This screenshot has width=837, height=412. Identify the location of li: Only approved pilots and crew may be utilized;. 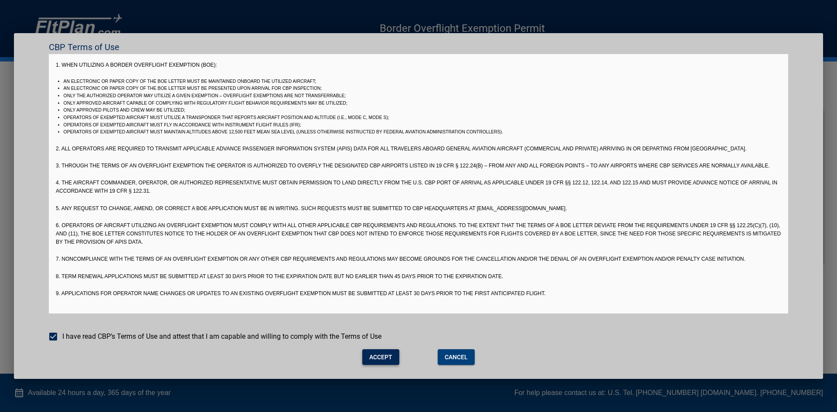
(422, 110).